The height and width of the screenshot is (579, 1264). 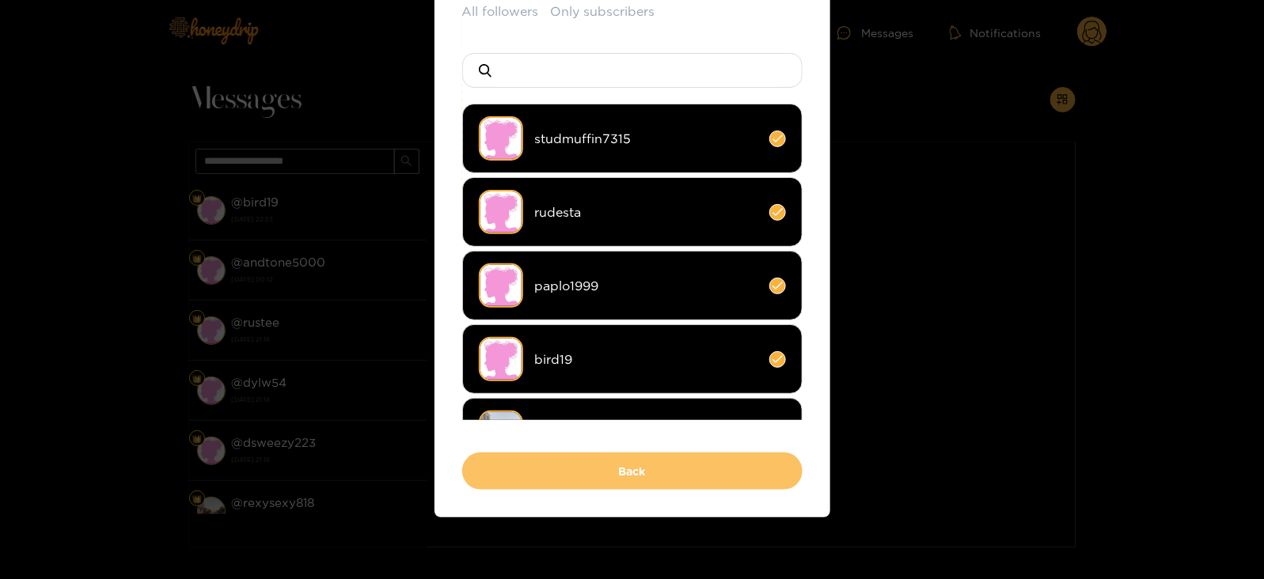 I want to click on button: Back, so click(x=632, y=471).